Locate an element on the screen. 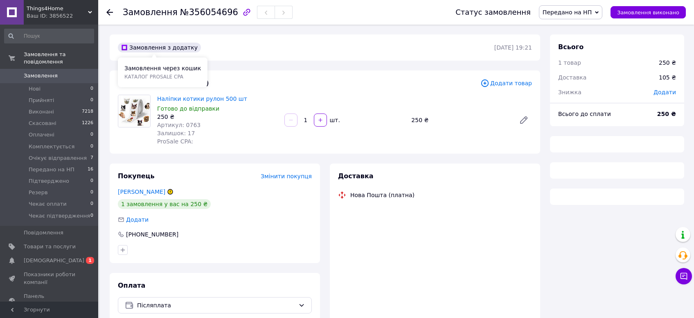 Image resolution: width=694 pixels, height=318 pixels. div: Ваш ID: 3856522 is located at coordinates (62, 16).